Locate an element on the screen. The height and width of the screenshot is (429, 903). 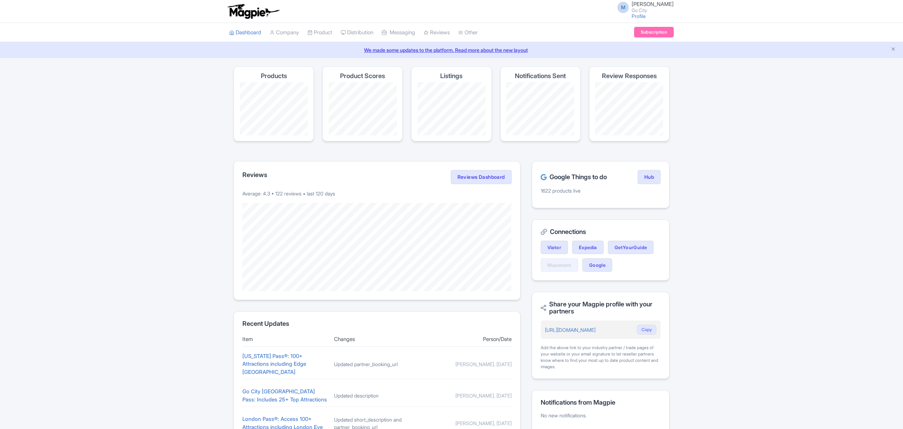
p: 1622 products live is located at coordinates (600, 191).